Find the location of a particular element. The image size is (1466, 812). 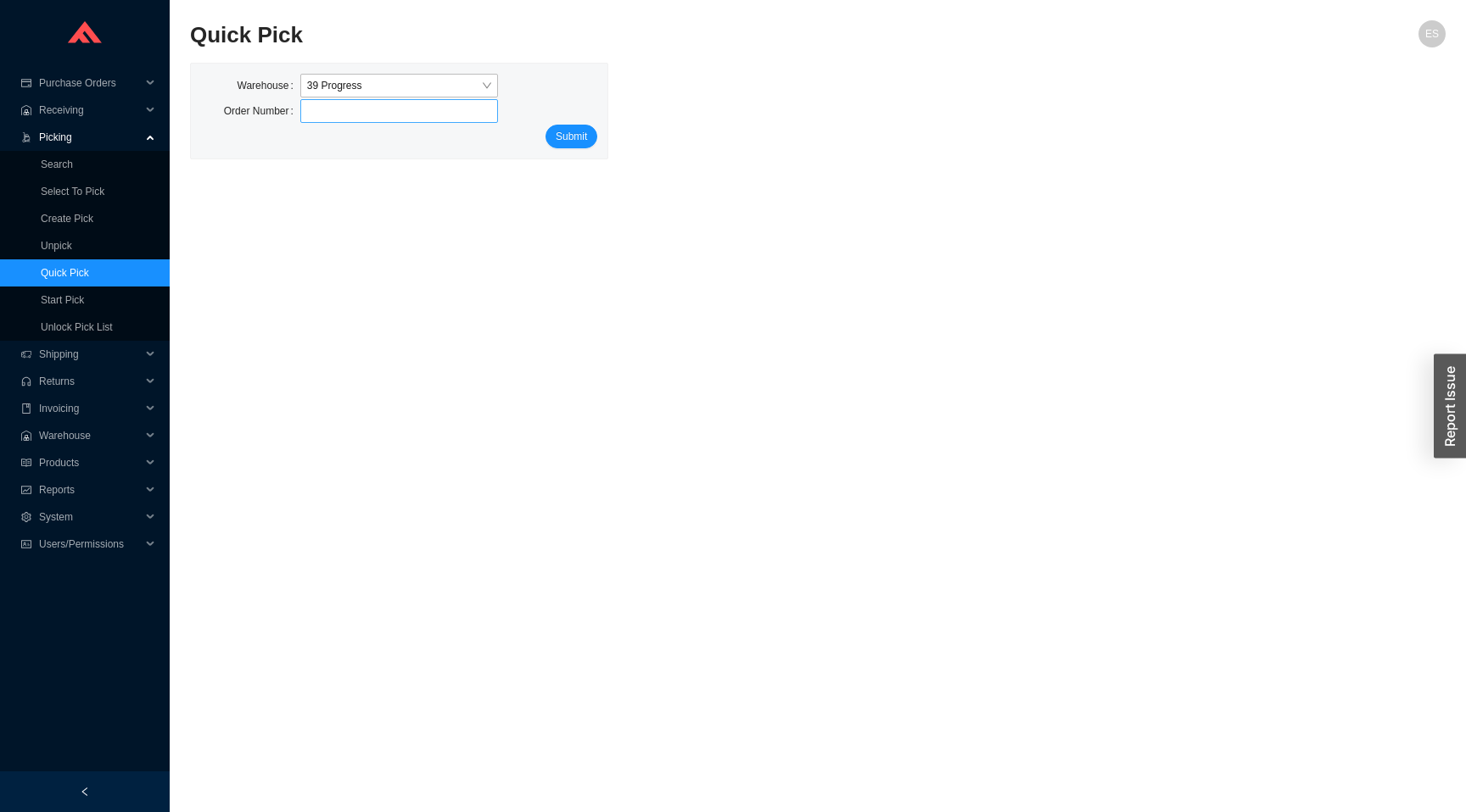

a: Unpick is located at coordinates (56, 246).